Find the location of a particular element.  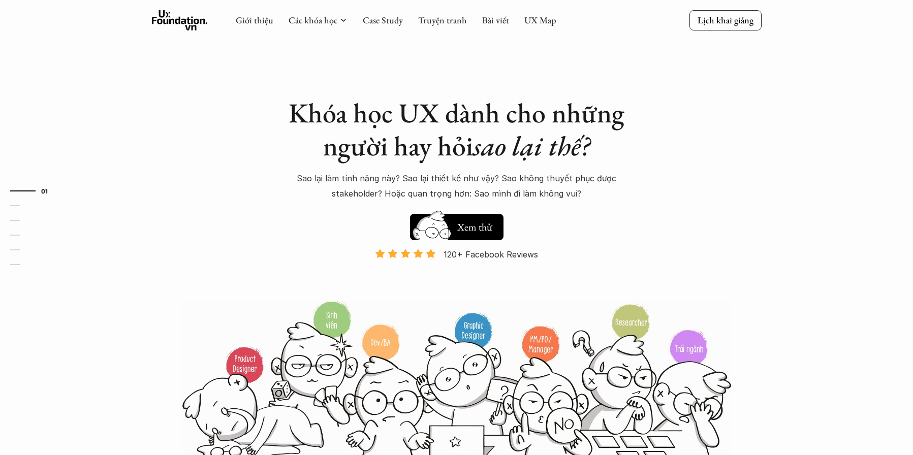

p: Sao lại làm tính năng này? Sao lại thiết kế như vậy? Sao không thuyết phục được stakeholder? Hoặc... is located at coordinates (457, 186).